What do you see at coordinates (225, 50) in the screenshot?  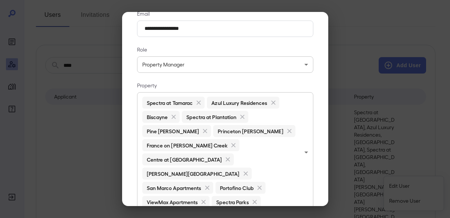 I see `p: Role` at bounding box center [225, 50].